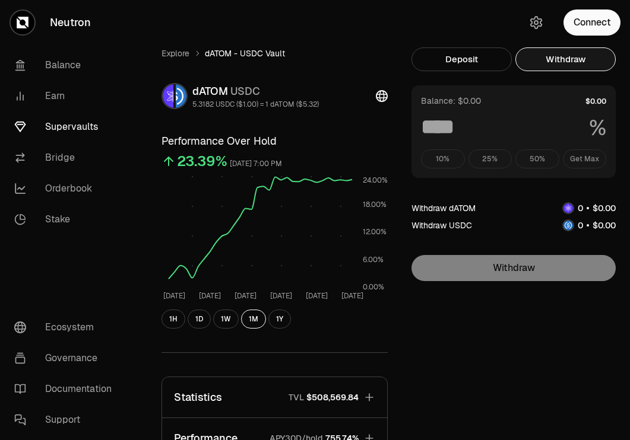 The height and width of the screenshot is (440, 630). I want to click on span: USDC, so click(245, 91).